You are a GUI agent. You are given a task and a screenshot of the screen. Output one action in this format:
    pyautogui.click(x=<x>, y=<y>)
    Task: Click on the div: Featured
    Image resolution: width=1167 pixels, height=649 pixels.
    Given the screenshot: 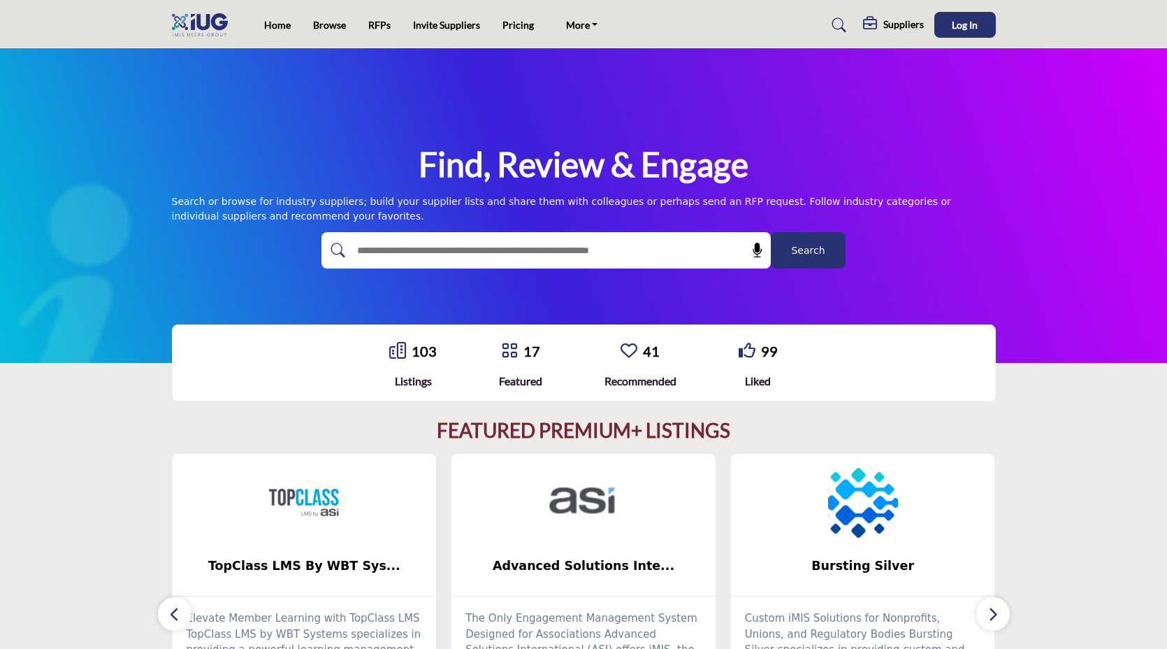 What is the action you would take?
    pyautogui.click(x=521, y=381)
    